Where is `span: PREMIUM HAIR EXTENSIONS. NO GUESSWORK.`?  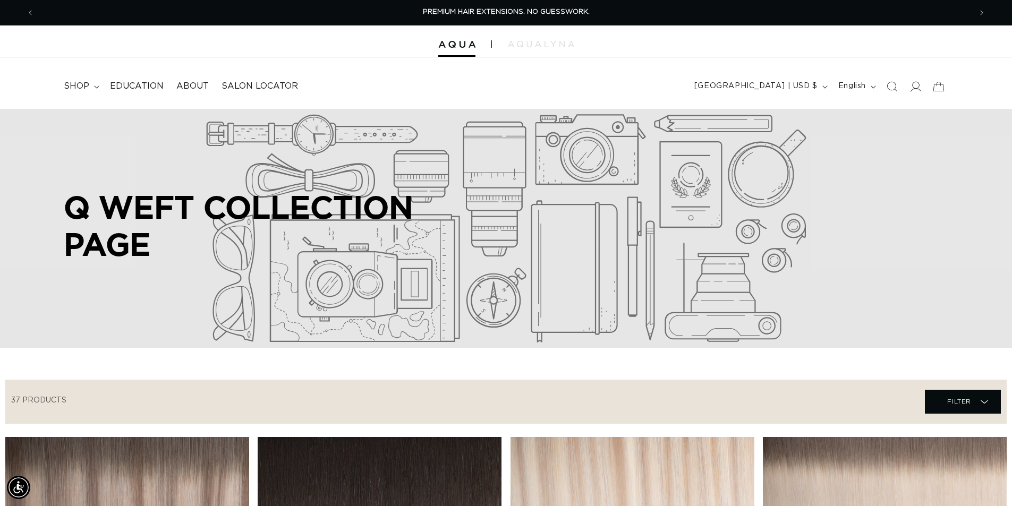
span: PREMIUM HAIR EXTENSIONS. NO GUESSWORK. is located at coordinates (506, 12).